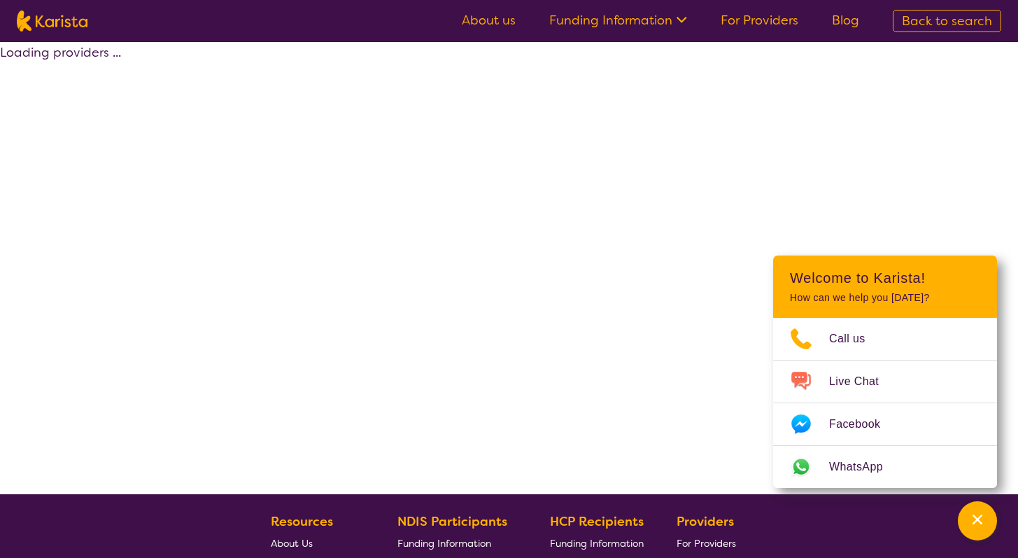 Image resolution: width=1018 pixels, height=558 pixels. I want to click on span: About Us, so click(292, 543).